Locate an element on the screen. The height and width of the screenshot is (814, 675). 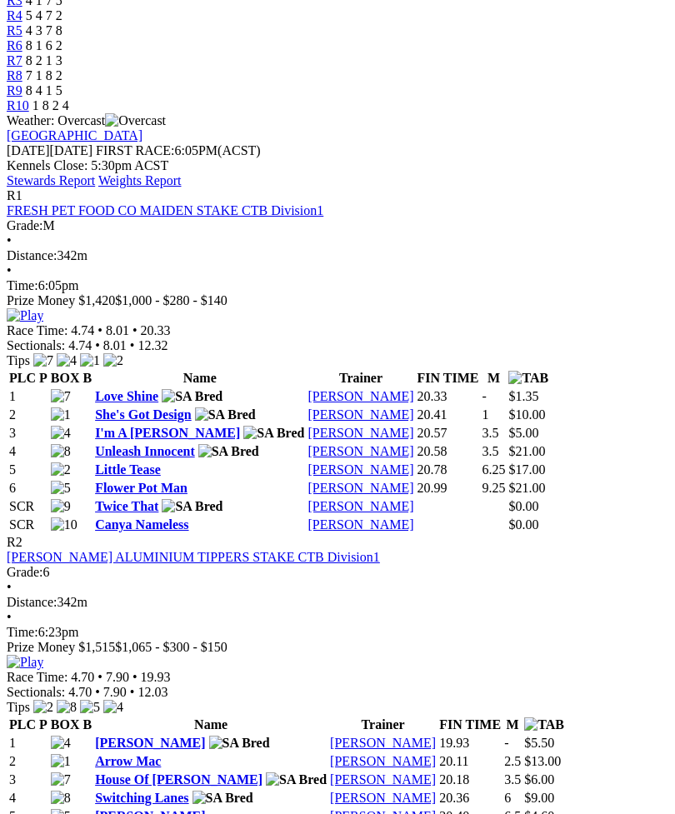
span: Sectionals: is located at coordinates (36, 345).